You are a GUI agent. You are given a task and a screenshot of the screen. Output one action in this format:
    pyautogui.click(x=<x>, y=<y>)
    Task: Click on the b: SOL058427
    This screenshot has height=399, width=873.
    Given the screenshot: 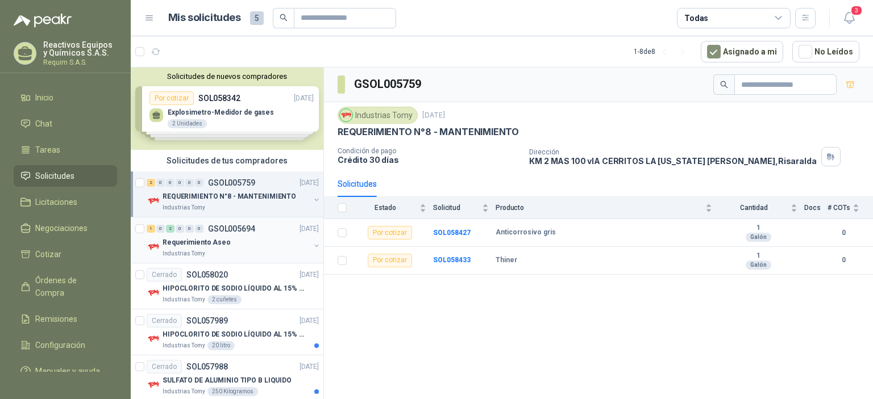 What is the action you would take?
    pyautogui.click(x=452, y=233)
    